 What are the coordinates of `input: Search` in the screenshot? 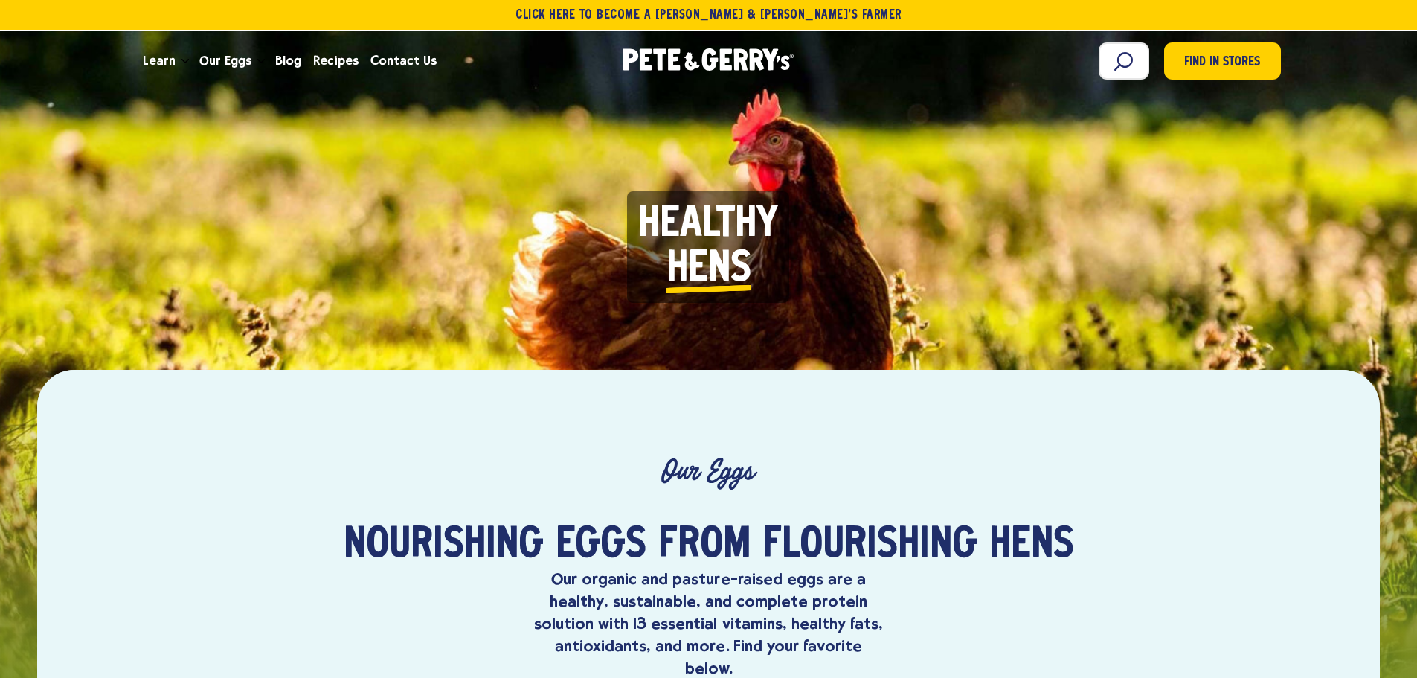 It's located at (1124, 61).